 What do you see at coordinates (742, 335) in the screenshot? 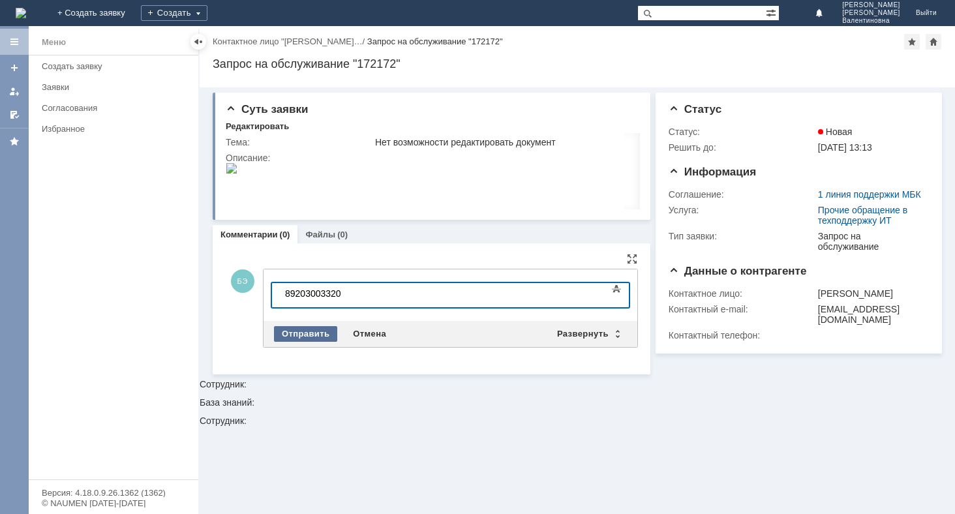
I see `div: Контактный телефон:` at bounding box center [742, 335].